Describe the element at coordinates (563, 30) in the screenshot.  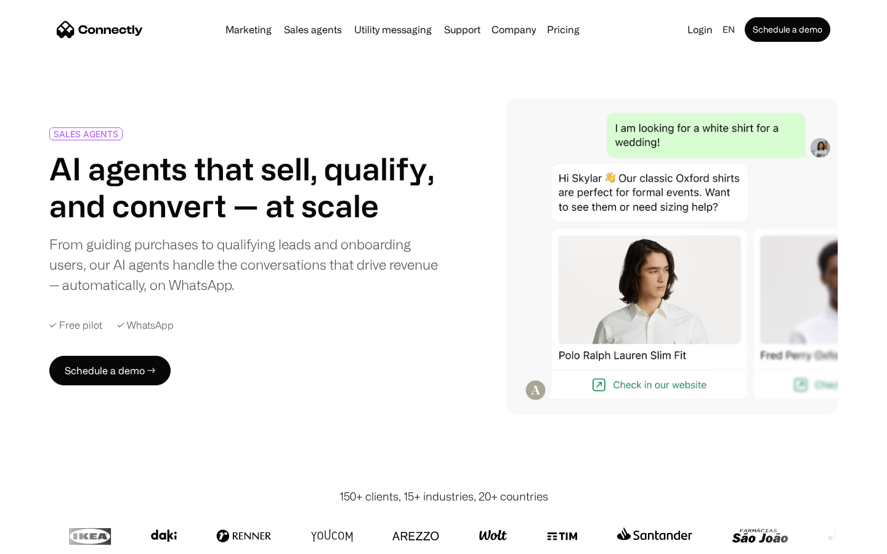
I see `a: Pricing` at that location.